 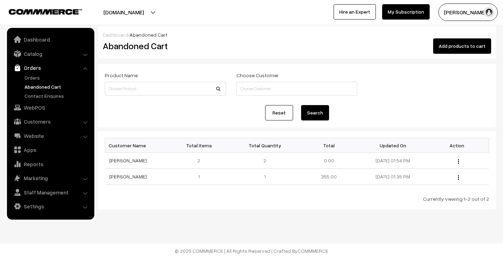 What do you see at coordinates (50, 54) in the screenshot?
I see `a: Catalog` at bounding box center [50, 54].